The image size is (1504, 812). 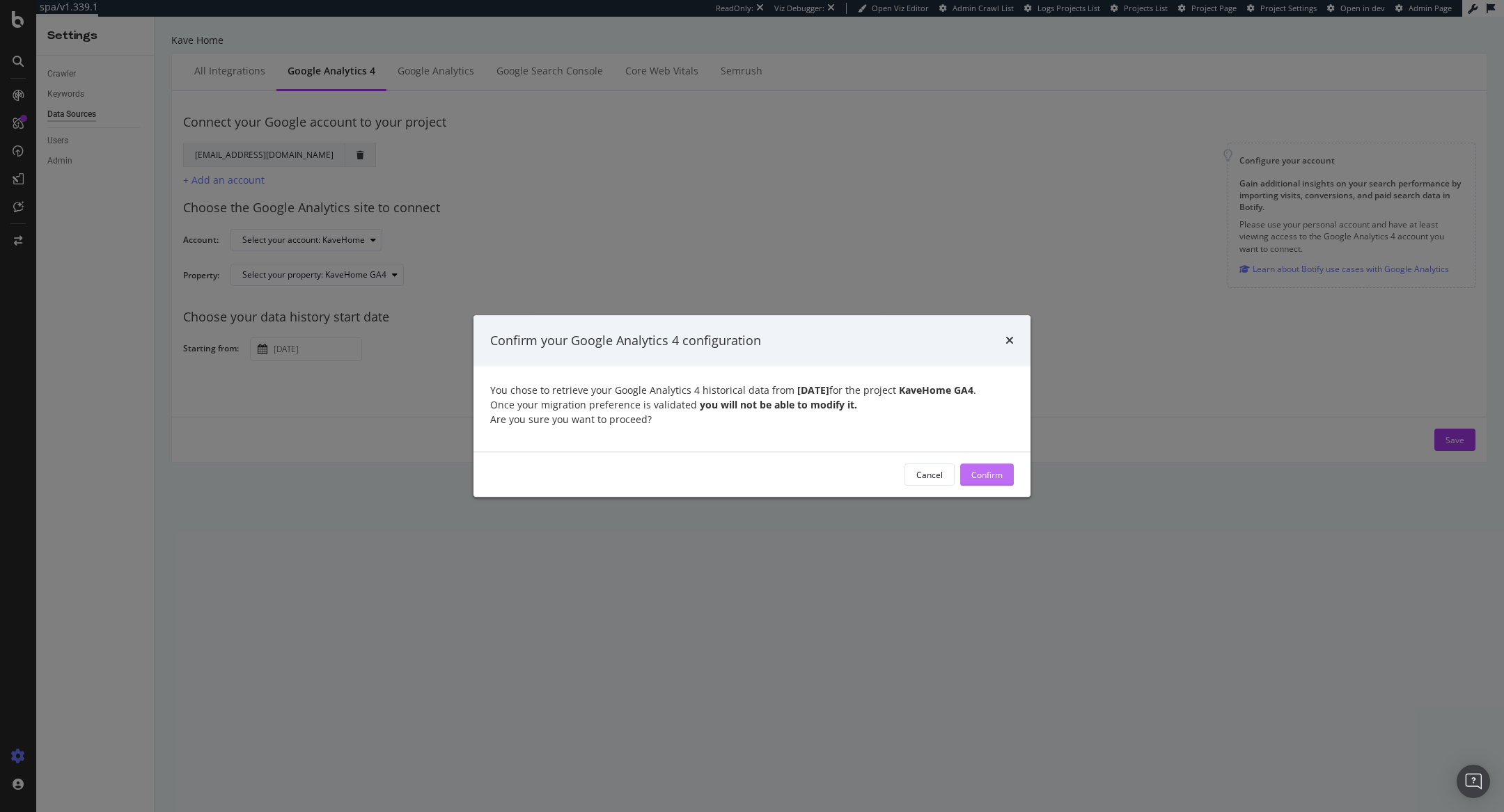 I want to click on div: Open Intercom Messenger, so click(x=1473, y=782).